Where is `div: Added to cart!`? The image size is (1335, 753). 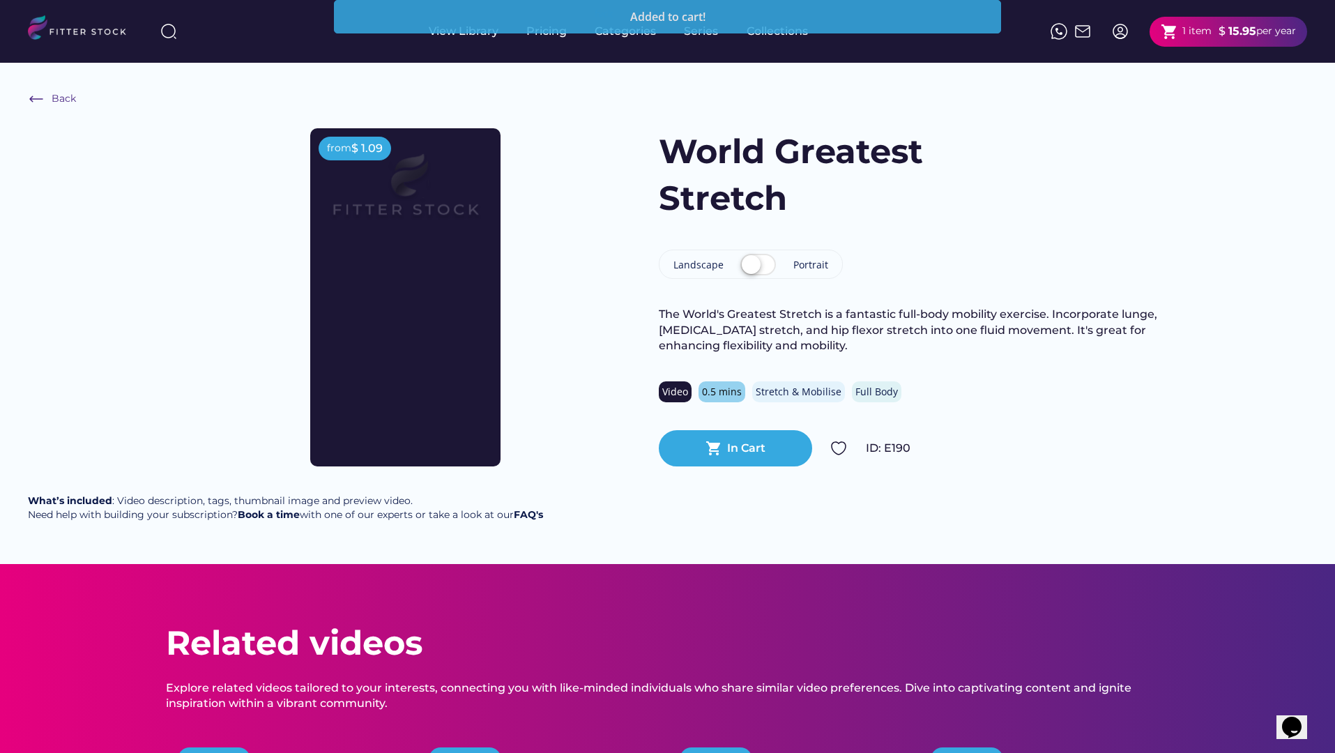
div: Added to cart! is located at coordinates (668, 17).